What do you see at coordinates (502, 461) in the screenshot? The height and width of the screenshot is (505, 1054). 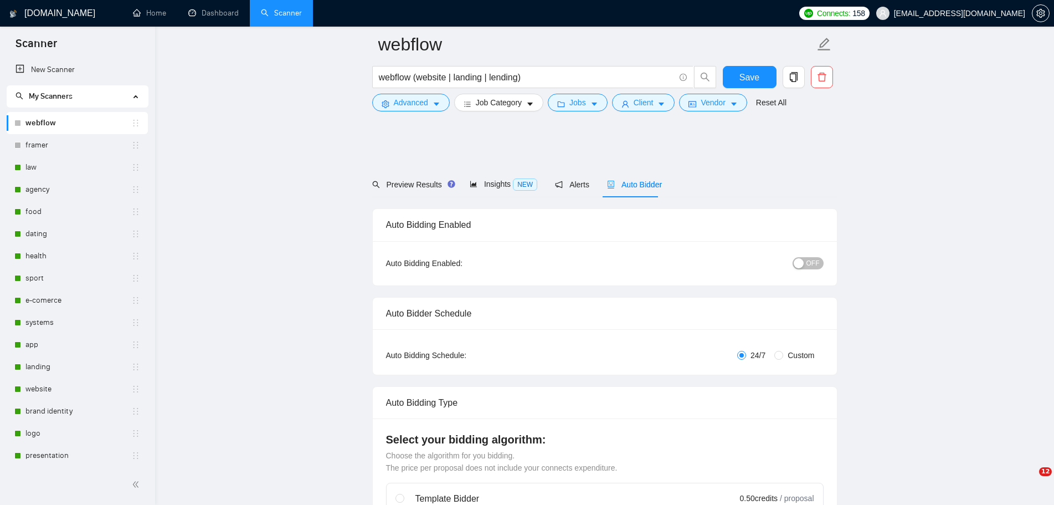 I see `span: Choose the algorithm for you bidding. The price per proposal does not include your connects expen...` at bounding box center [502, 461].